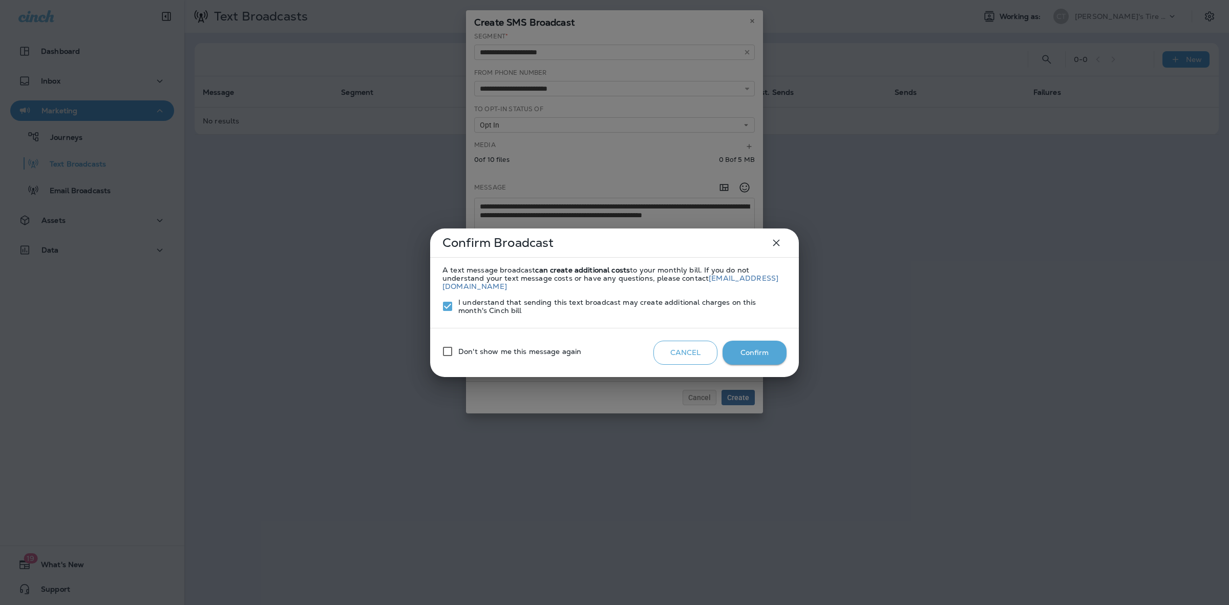  What do you see at coordinates (582, 270) in the screenshot?
I see `strong: can create additional costs` at bounding box center [582, 270].